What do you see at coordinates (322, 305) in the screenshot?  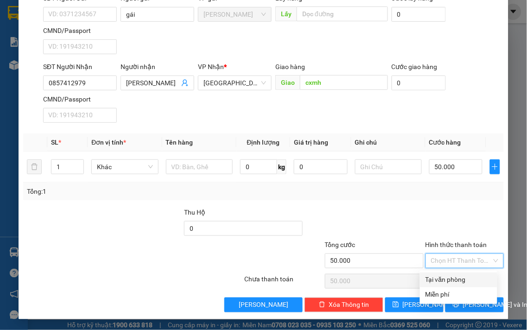 I see `span: delete` at bounding box center [322, 305].